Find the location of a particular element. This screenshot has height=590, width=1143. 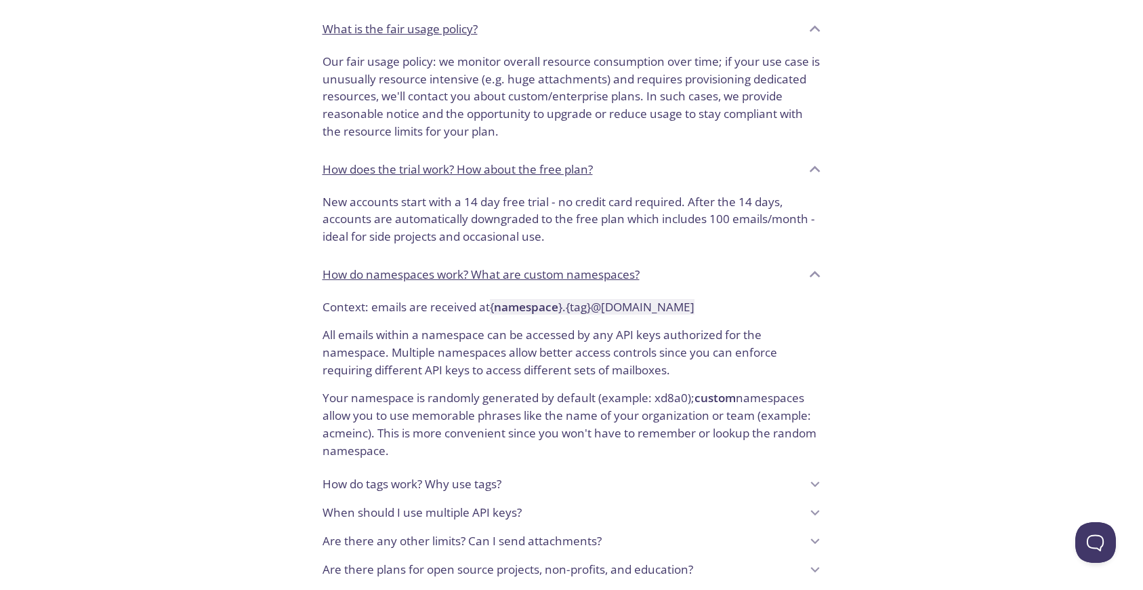

p: How do tags work? Why use tags? is located at coordinates (412, 484).